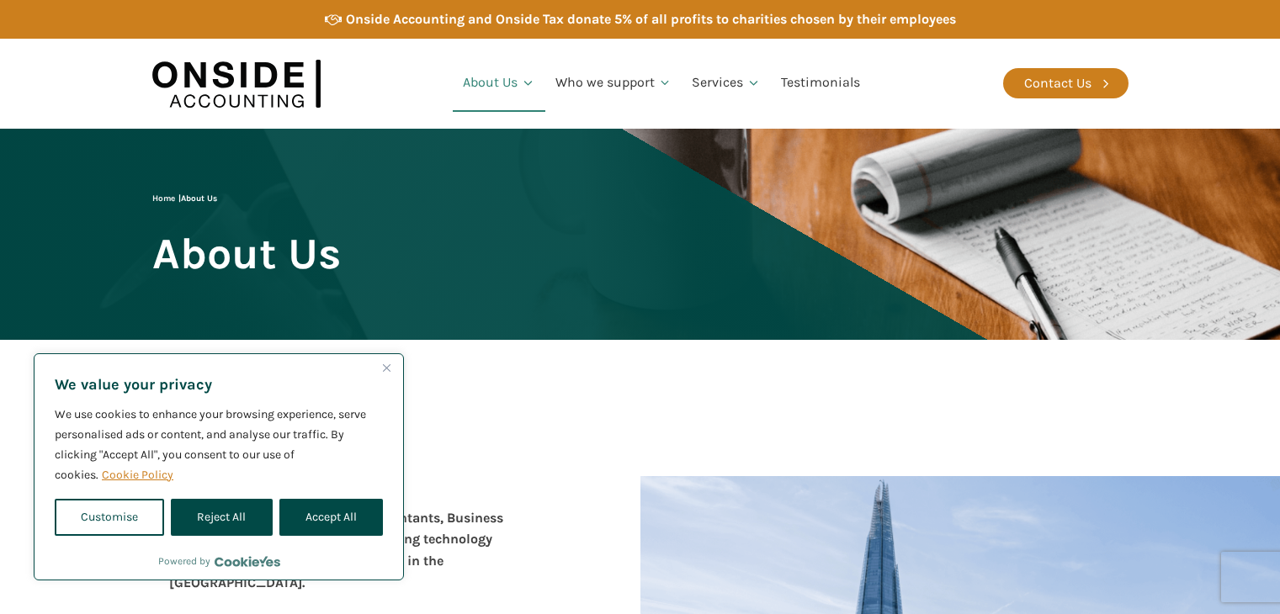  I want to click on a: About Us, so click(499, 83).